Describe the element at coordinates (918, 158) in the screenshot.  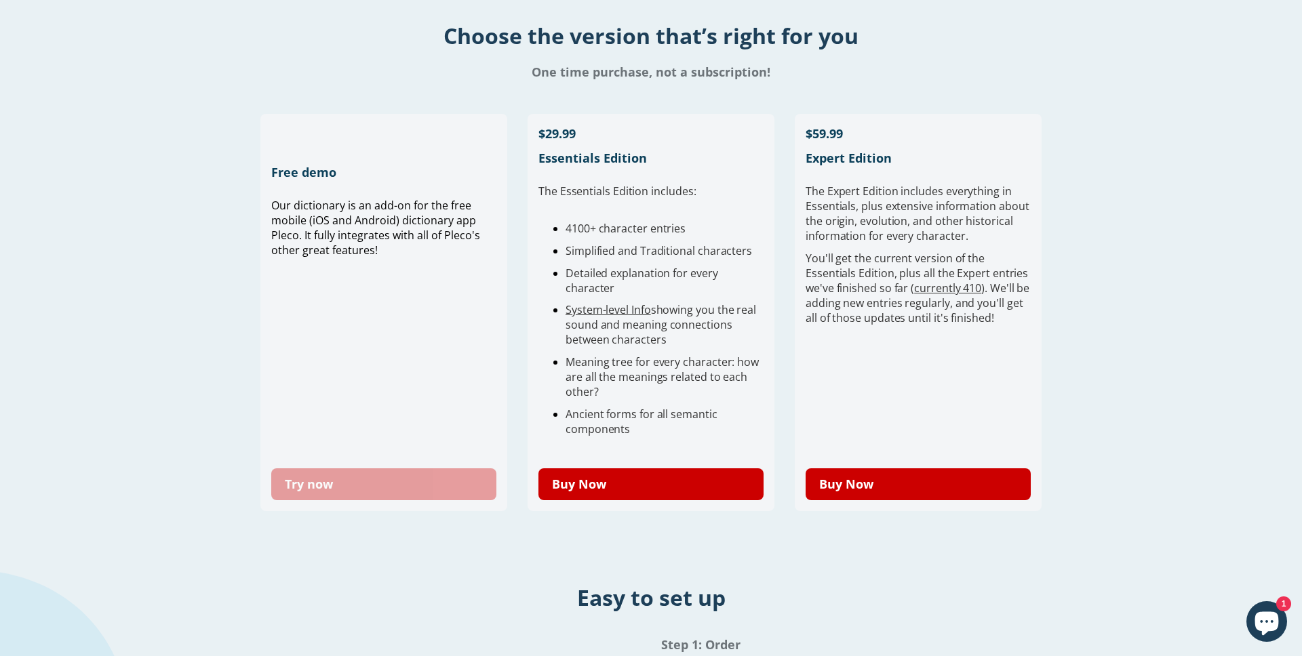
I see `h1: Expert Edition` at that location.